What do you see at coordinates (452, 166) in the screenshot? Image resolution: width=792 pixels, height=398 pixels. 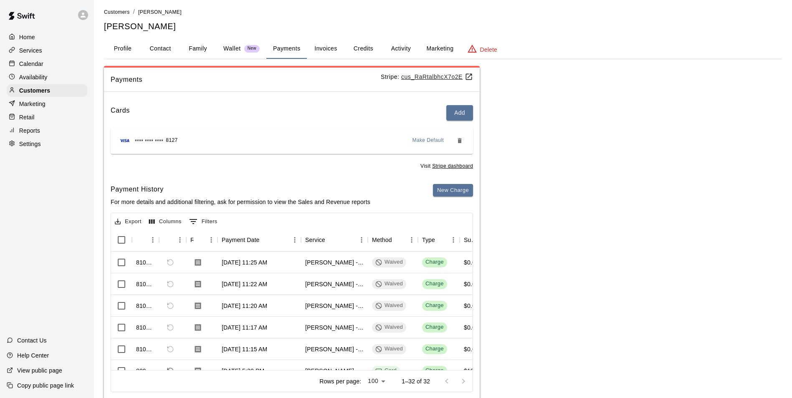 I see `u: Stripe dashboard` at bounding box center [452, 166].